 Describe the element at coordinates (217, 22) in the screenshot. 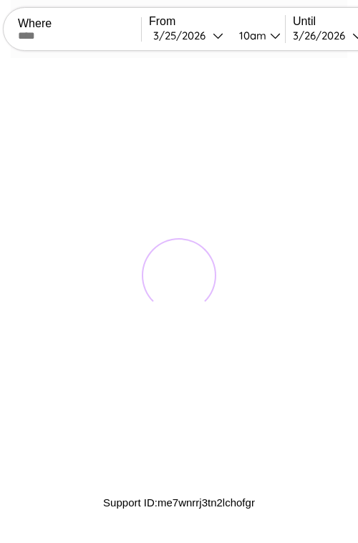

I see `label: From` at that location.